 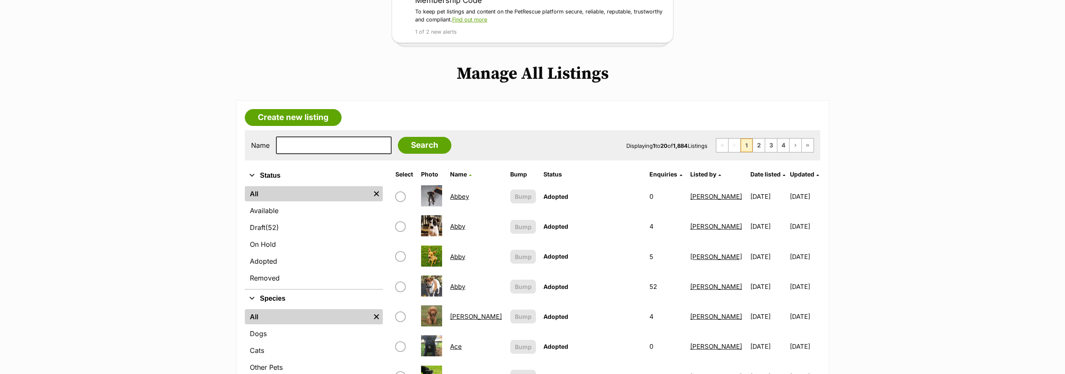 I want to click on td: 5, so click(x=666, y=256).